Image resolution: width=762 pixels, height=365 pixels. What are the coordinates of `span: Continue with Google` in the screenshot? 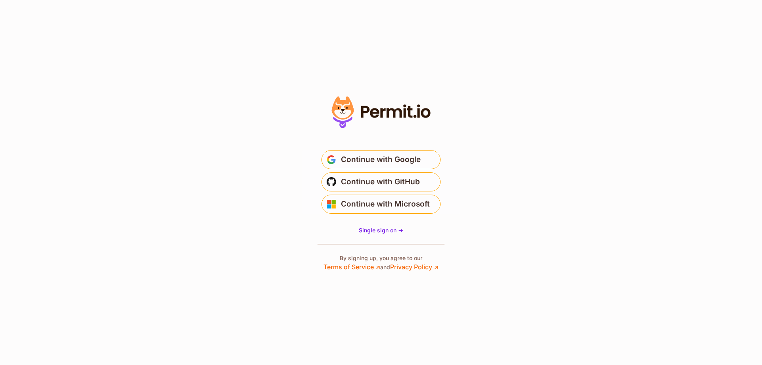 It's located at (381, 160).